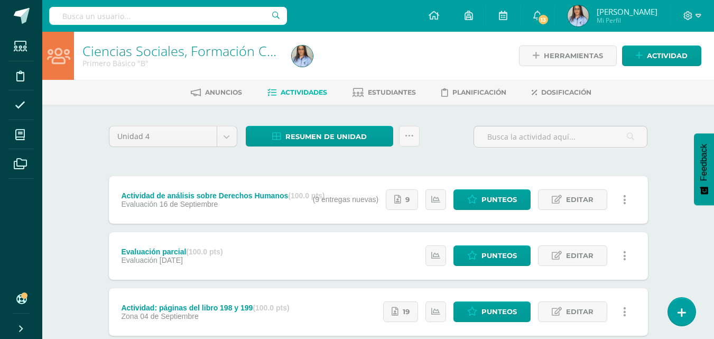 Image resolution: width=714 pixels, height=339 pixels. I want to click on span: Actividad, so click(667, 55).